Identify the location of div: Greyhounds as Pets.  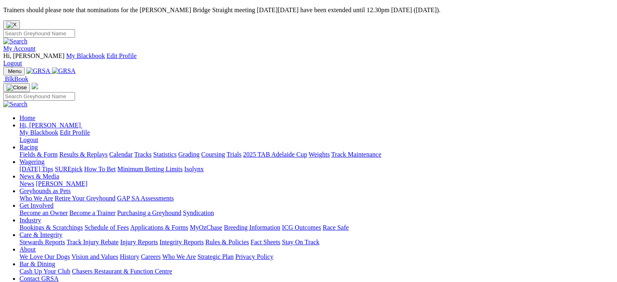
(316, 198).